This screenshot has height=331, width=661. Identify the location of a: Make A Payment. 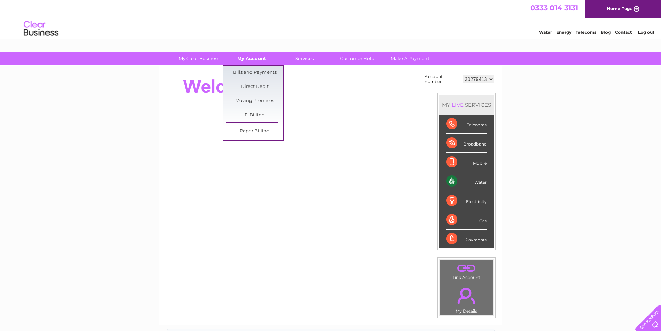
(410, 58).